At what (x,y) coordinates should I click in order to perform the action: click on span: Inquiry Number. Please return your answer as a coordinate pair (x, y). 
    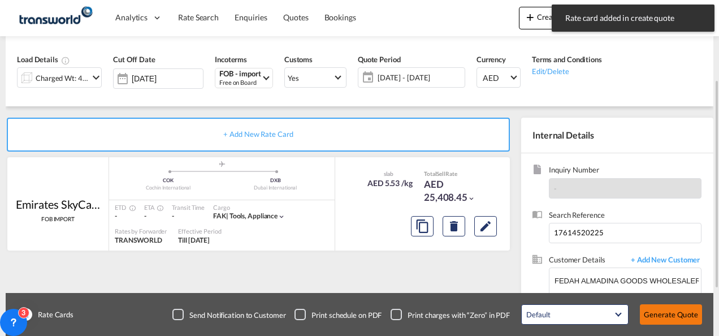
    Looking at the image, I should click on (625, 171).